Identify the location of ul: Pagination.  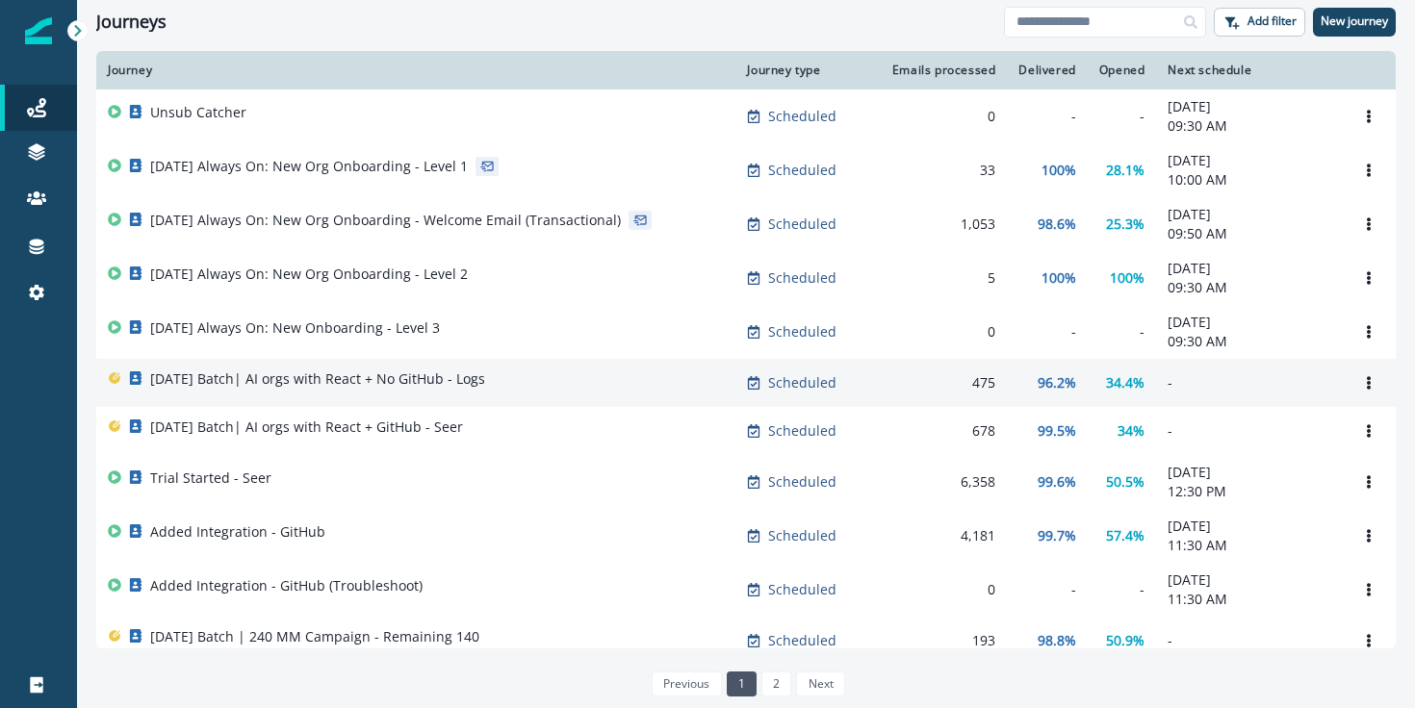
(746, 684).